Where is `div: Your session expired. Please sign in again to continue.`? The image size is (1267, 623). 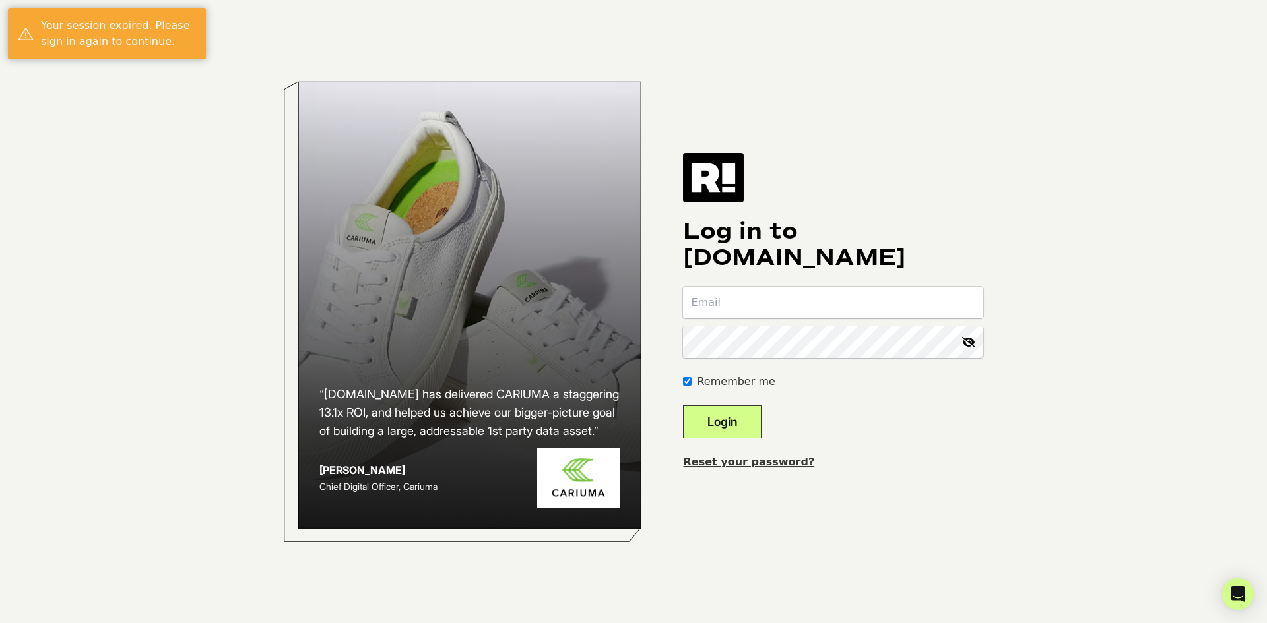
div: Your session expired. Please sign in again to continue. is located at coordinates (118, 34).